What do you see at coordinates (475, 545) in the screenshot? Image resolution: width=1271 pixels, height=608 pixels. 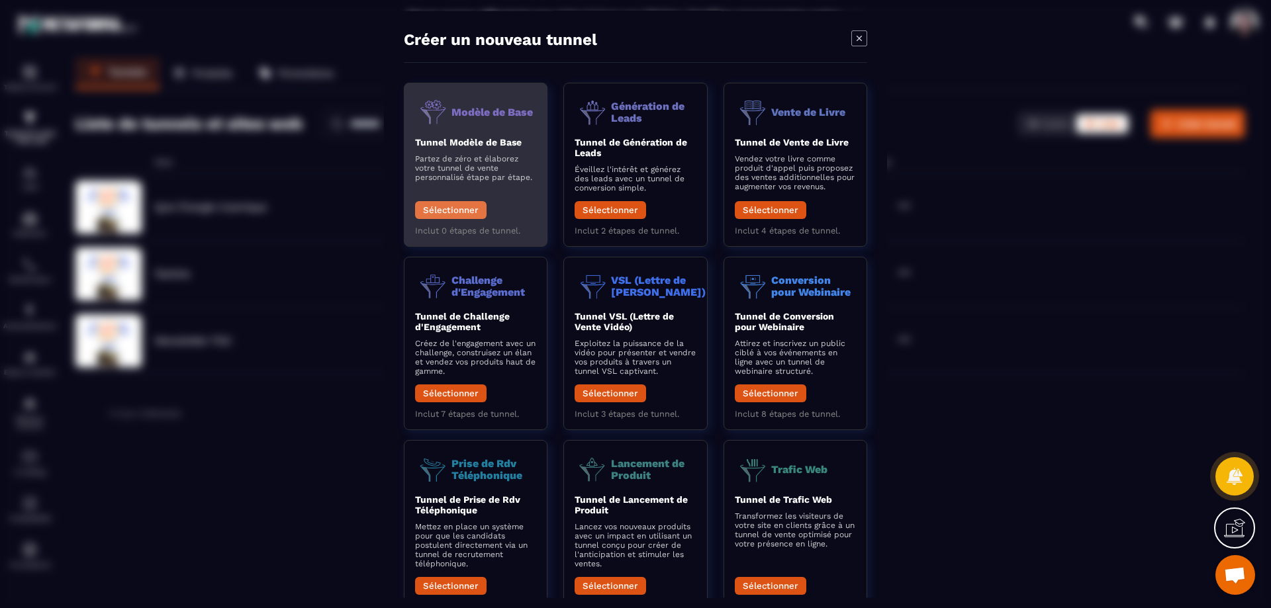 I see `p: Mettez en place un système pour que les candidats postulent directement via un tunnel de recrutem...` at bounding box center [475, 545].